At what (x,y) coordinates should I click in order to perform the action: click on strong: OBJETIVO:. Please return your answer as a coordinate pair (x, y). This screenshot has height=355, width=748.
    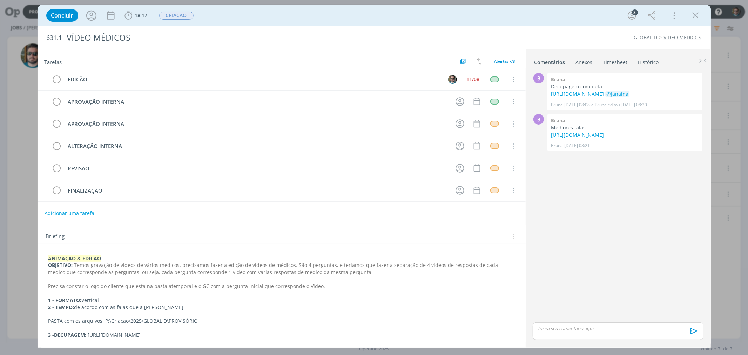
    Looking at the image, I should click on (61, 265).